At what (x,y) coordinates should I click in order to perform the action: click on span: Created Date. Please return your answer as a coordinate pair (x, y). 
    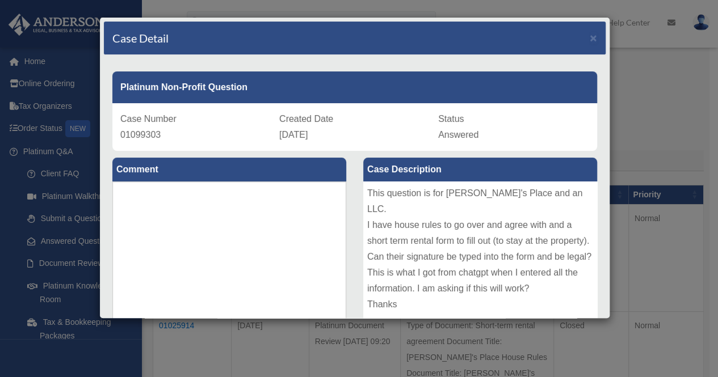
    Looking at the image, I should click on (306, 119).